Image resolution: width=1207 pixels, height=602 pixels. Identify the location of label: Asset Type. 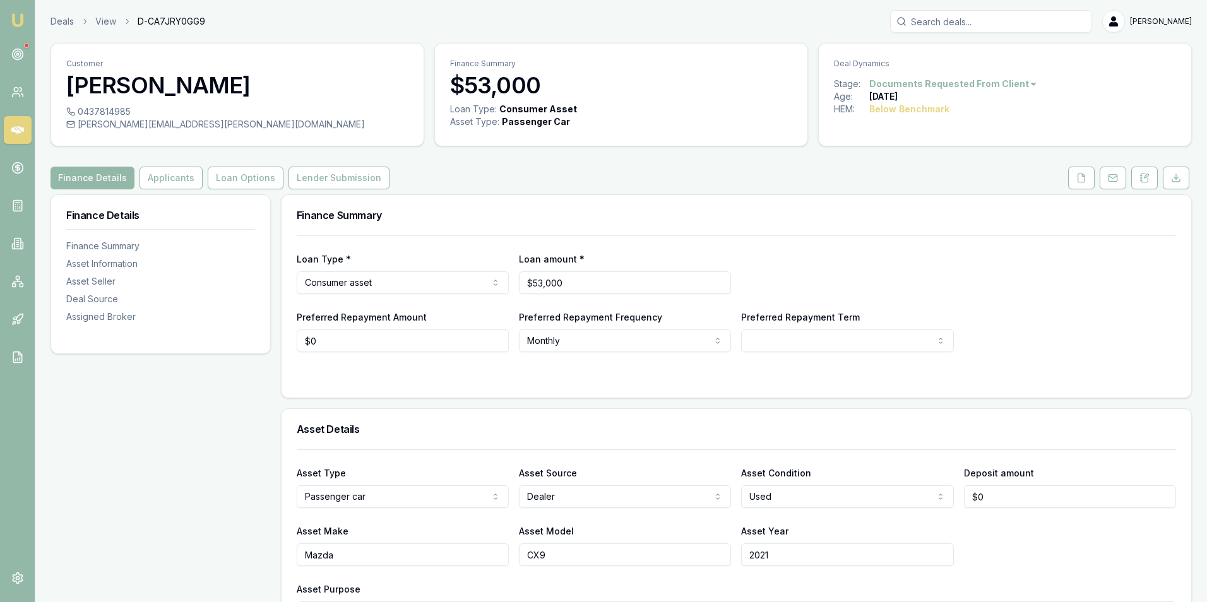
(321, 473).